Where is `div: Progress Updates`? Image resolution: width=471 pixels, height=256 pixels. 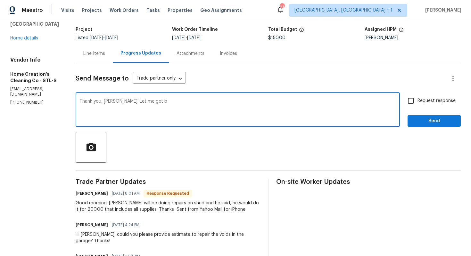
div: Progress Updates is located at coordinates (141, 53).